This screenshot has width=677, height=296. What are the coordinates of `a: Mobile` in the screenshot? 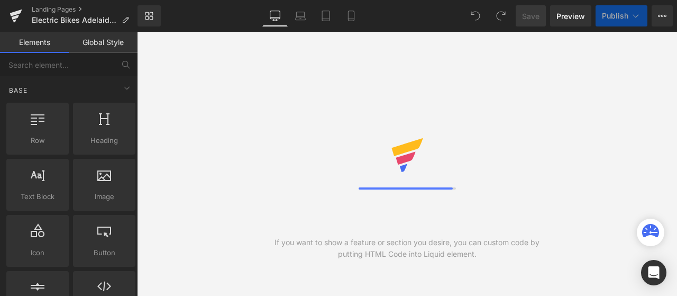 It's located at (351, 16).